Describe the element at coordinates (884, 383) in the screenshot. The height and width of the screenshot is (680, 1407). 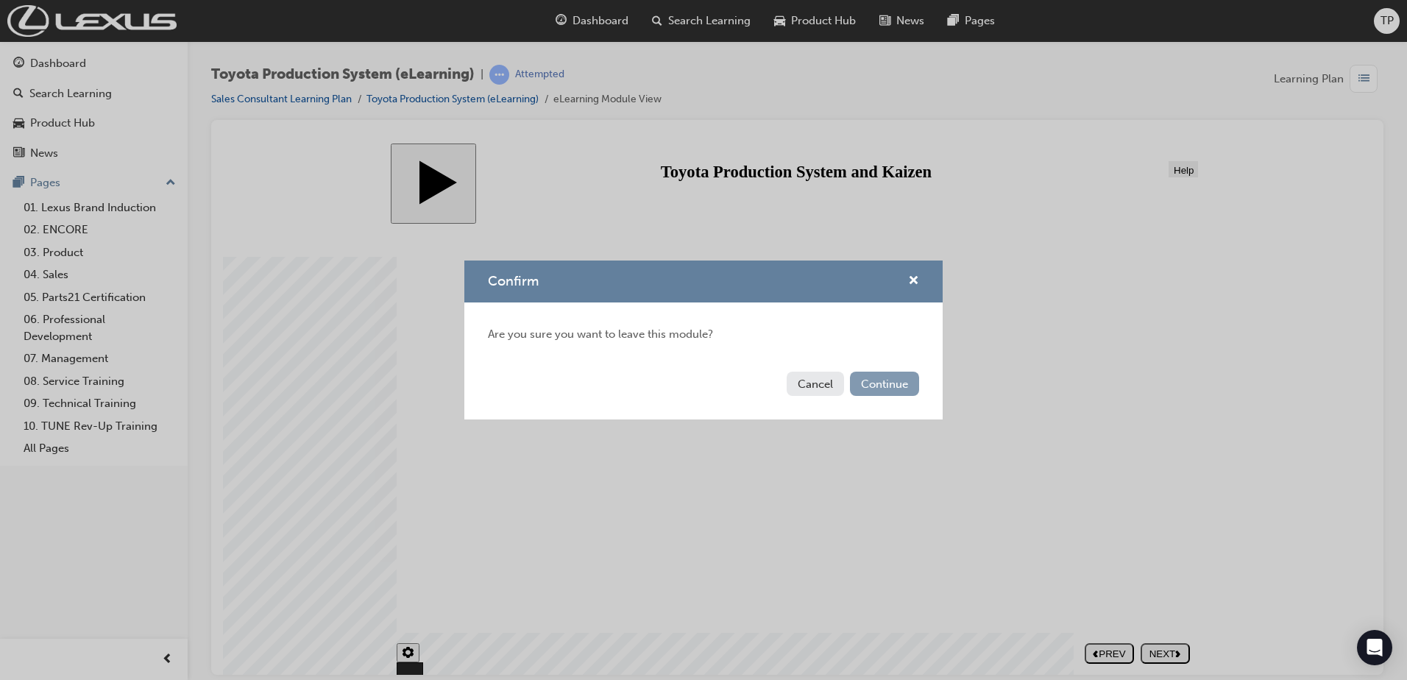
I see `button: Continue` at that location.